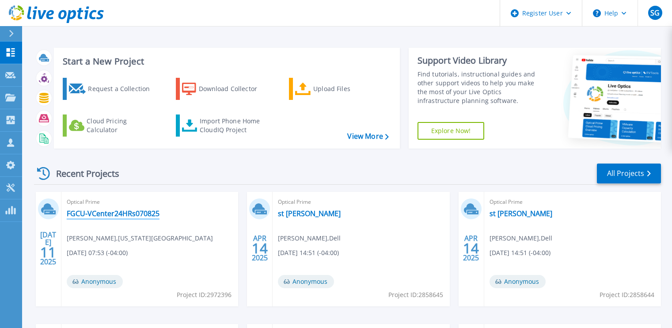 Image resolution: width=672 pixels, height=328 pixels. Describe the element at coordinates (416, 295) in the screenshot. I see `span: Project ID: 2858645` at that location.